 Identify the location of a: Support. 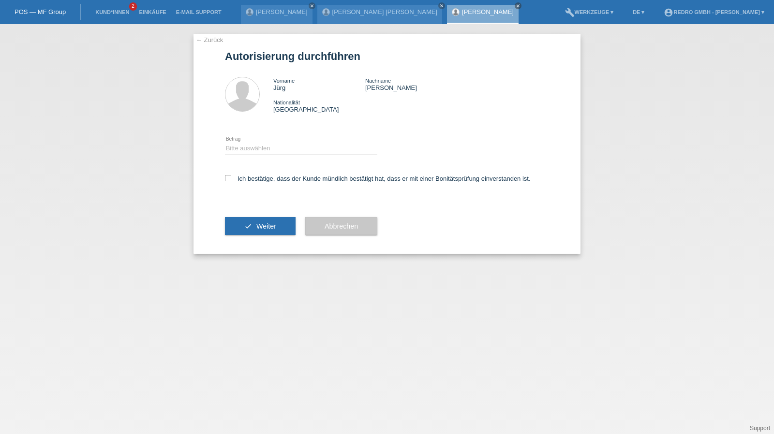
(760, 429).